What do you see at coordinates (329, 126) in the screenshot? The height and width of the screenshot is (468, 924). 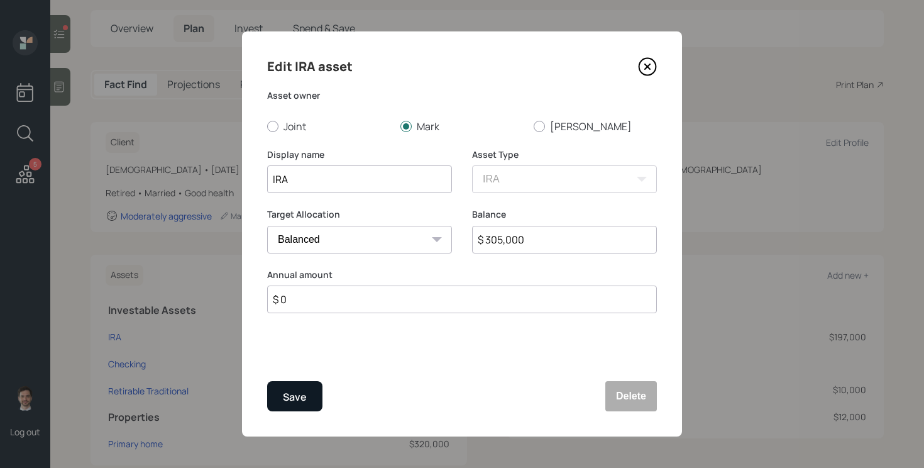 I see `label: Joint` at bounding box center [329, 126].